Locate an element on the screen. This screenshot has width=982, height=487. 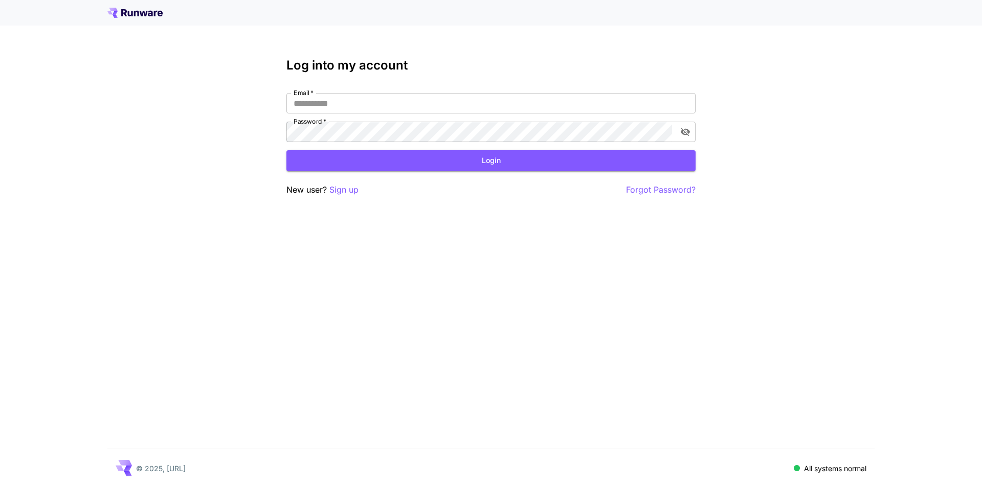
p: Sign up is located at coordinates (344, 190).